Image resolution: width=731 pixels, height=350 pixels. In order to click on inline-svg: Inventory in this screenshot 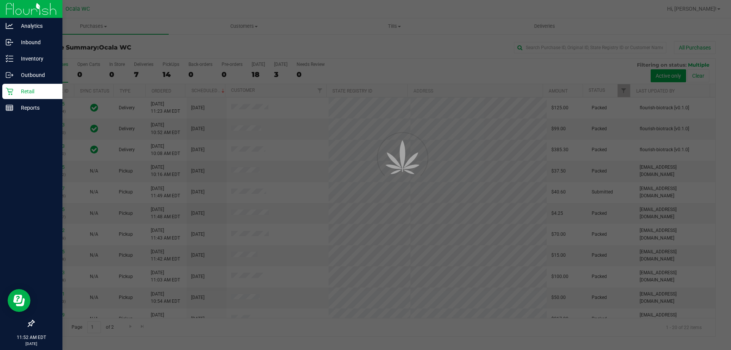, I will do `click(10, 59)`.